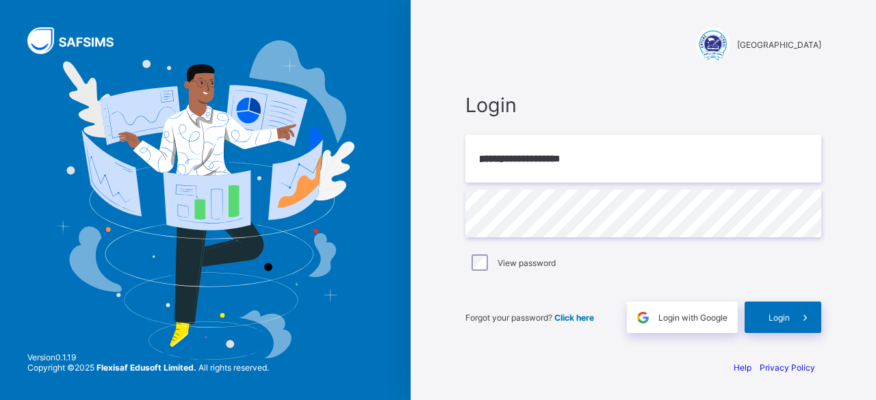 This screenshot has width=876, height=400. What do you see at coordinates (147, 368) in the screenshot?
I see `strong: Flexisaf Edusoft Limited.` at bounding box center [147, 368].